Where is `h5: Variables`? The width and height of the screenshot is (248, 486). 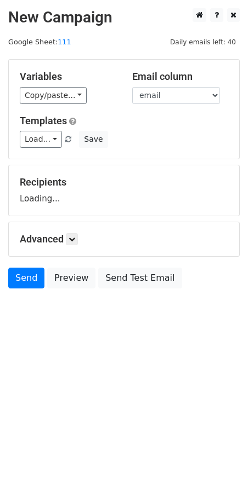
h5: Variables is located at coordinates (67, 77).